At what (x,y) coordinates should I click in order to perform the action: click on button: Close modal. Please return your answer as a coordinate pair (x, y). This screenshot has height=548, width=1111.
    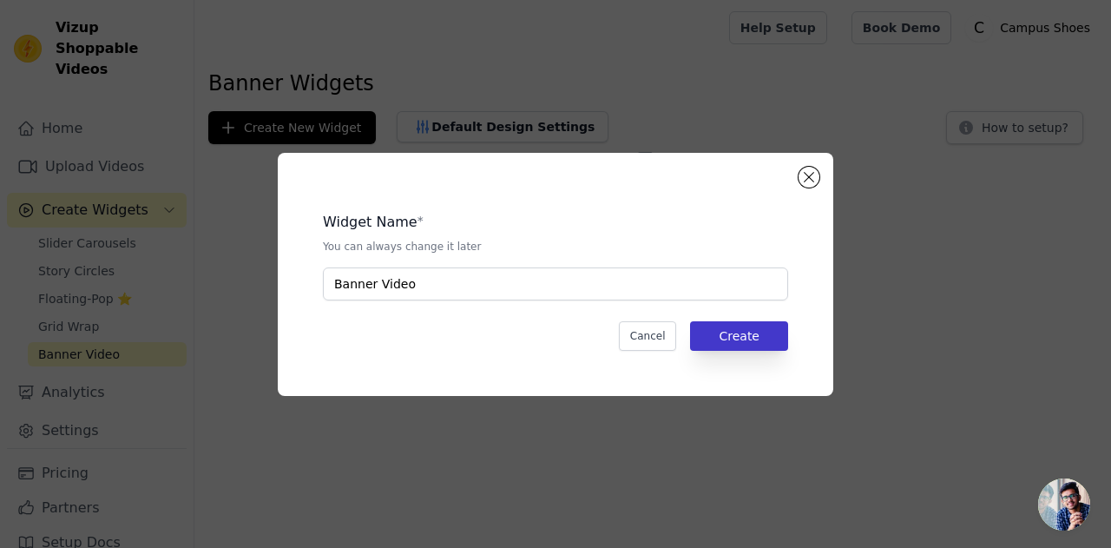
    Looking at the image, I should click on (809, 177).